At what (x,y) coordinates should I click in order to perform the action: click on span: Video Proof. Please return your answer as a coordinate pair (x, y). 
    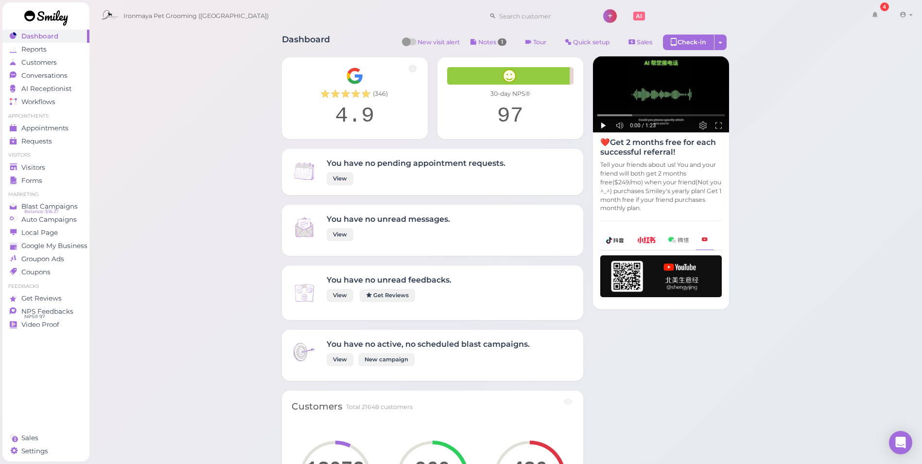
    Looking at the image, I should click on (40, 324).